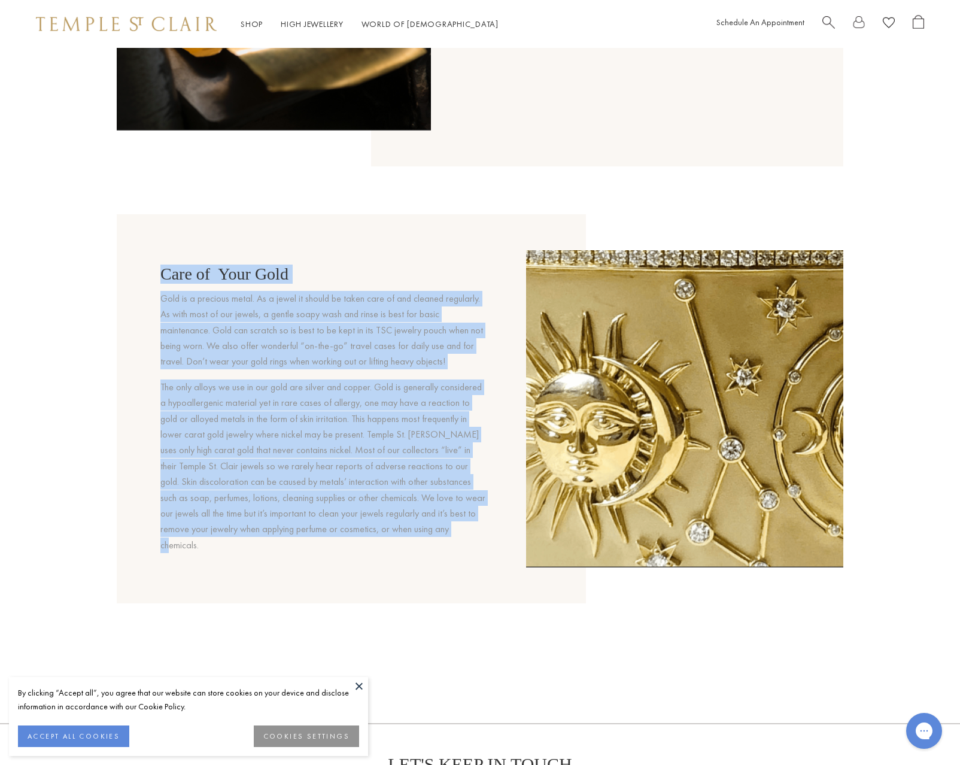 Image resolution: width=960 pixels, height=765 pixels. Describe the element at coordinates (74, 736) in the screenshot. I see `button: ACCEPT ALL COOKIES` at that location.